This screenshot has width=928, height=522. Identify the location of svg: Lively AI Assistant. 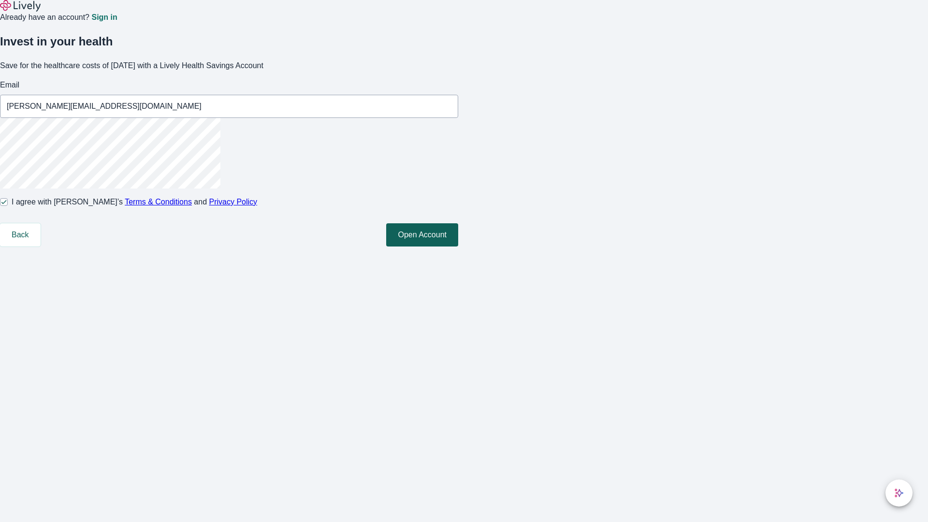
(899, 493).